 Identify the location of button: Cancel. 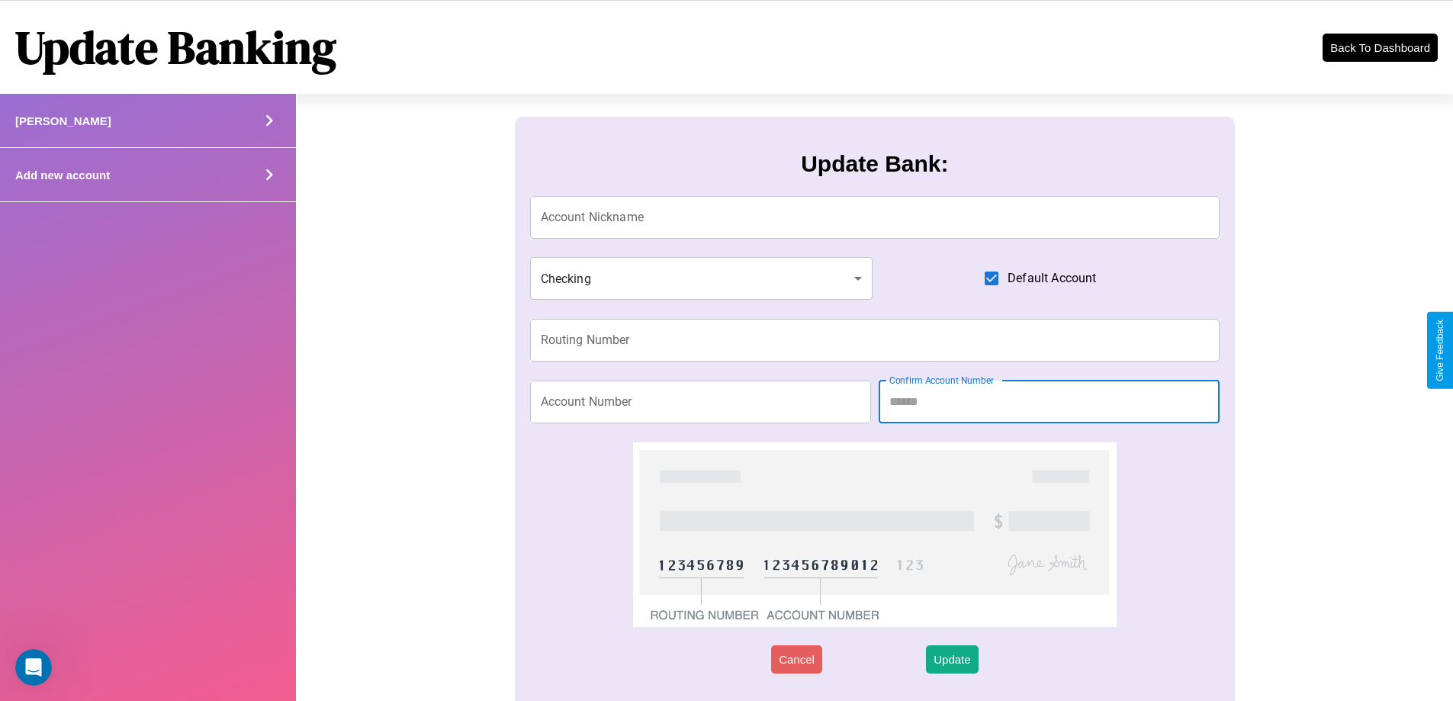
(796, 659).